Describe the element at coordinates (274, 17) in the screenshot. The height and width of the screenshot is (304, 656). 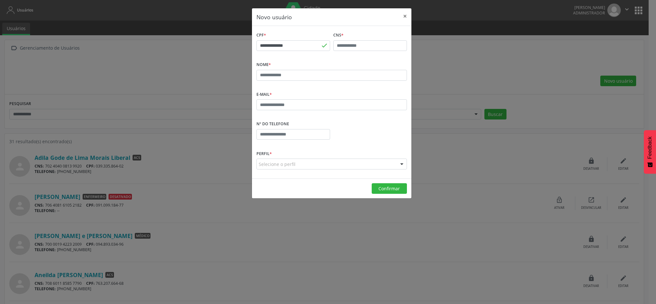
I see `h5: Novo usuário` at that location.